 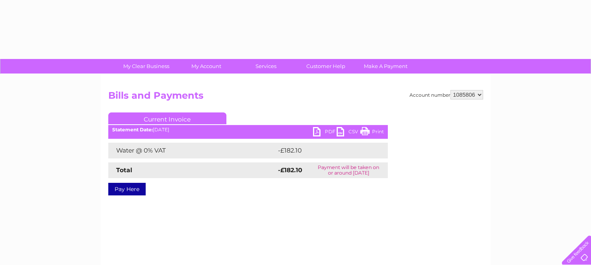 What do you see at coordinates (325, 133) in the screenshot?
I see `a: PDF` at bounding box center [325, 133].